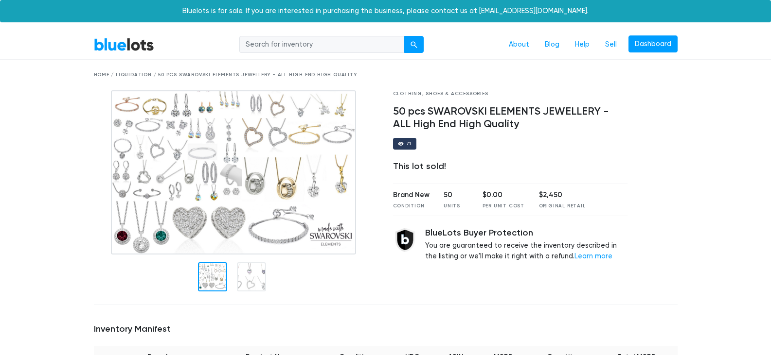 Image resolution: width=771 pixels, height=355 pixels. What do you see at coordinates (322, 45) in the screenshot?
I see `input: Search for inventory` at bounding box center [322, 45].